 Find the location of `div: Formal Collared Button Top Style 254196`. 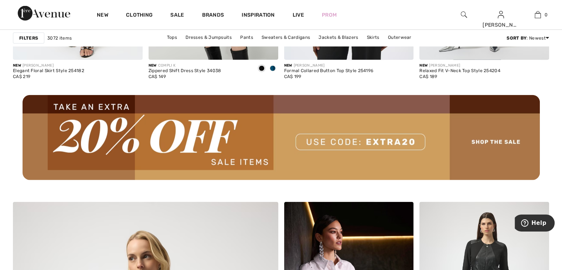

div: Formal Collared Button Top Style 254196 is located at coordinates (329, 71).